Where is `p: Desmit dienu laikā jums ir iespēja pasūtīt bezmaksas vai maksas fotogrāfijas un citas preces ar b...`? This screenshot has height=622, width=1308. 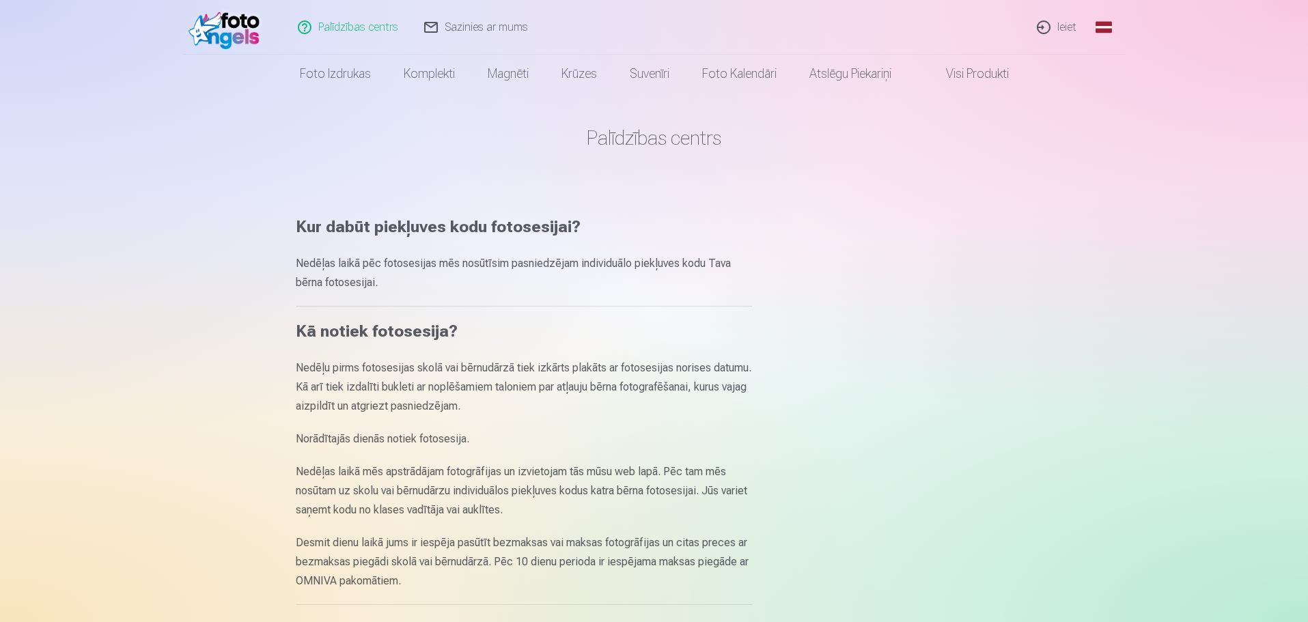
p: Desmit dienu laikā jums ir iespēja pasūtīt bezmaksas vai maksas fotogrāfijas un citas preces ar b... is located at coordinates (524, 562).